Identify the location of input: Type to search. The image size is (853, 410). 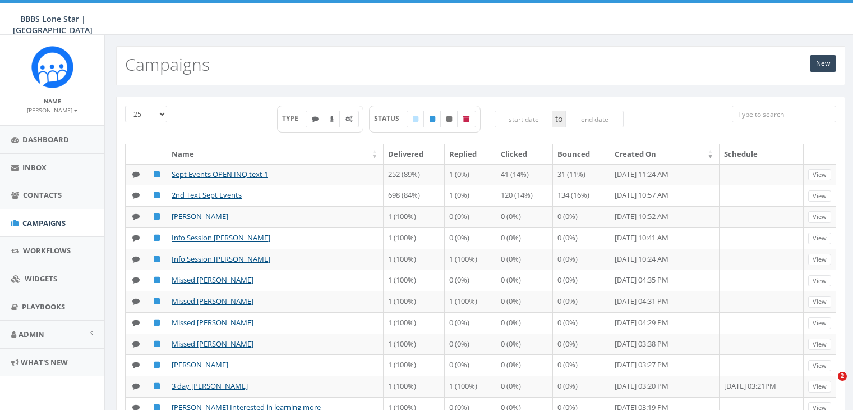
(784, 114).